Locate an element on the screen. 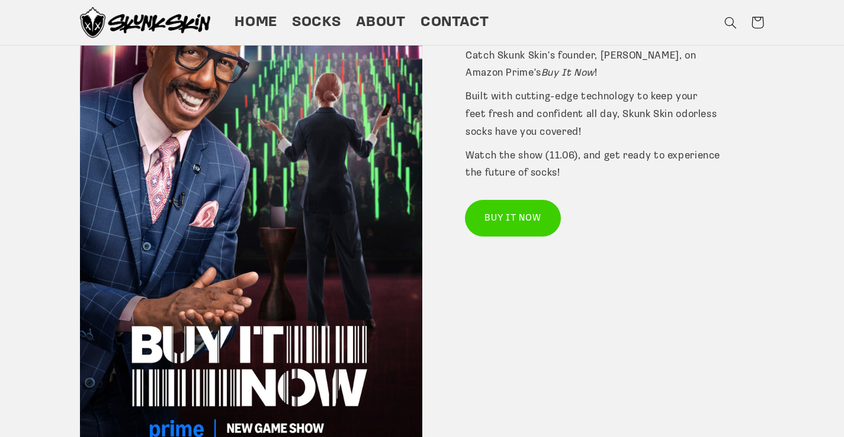 The image size is (844, 437). img: Skunk Skin Anti-Odor Socks. is located at coordinates (145, 22).